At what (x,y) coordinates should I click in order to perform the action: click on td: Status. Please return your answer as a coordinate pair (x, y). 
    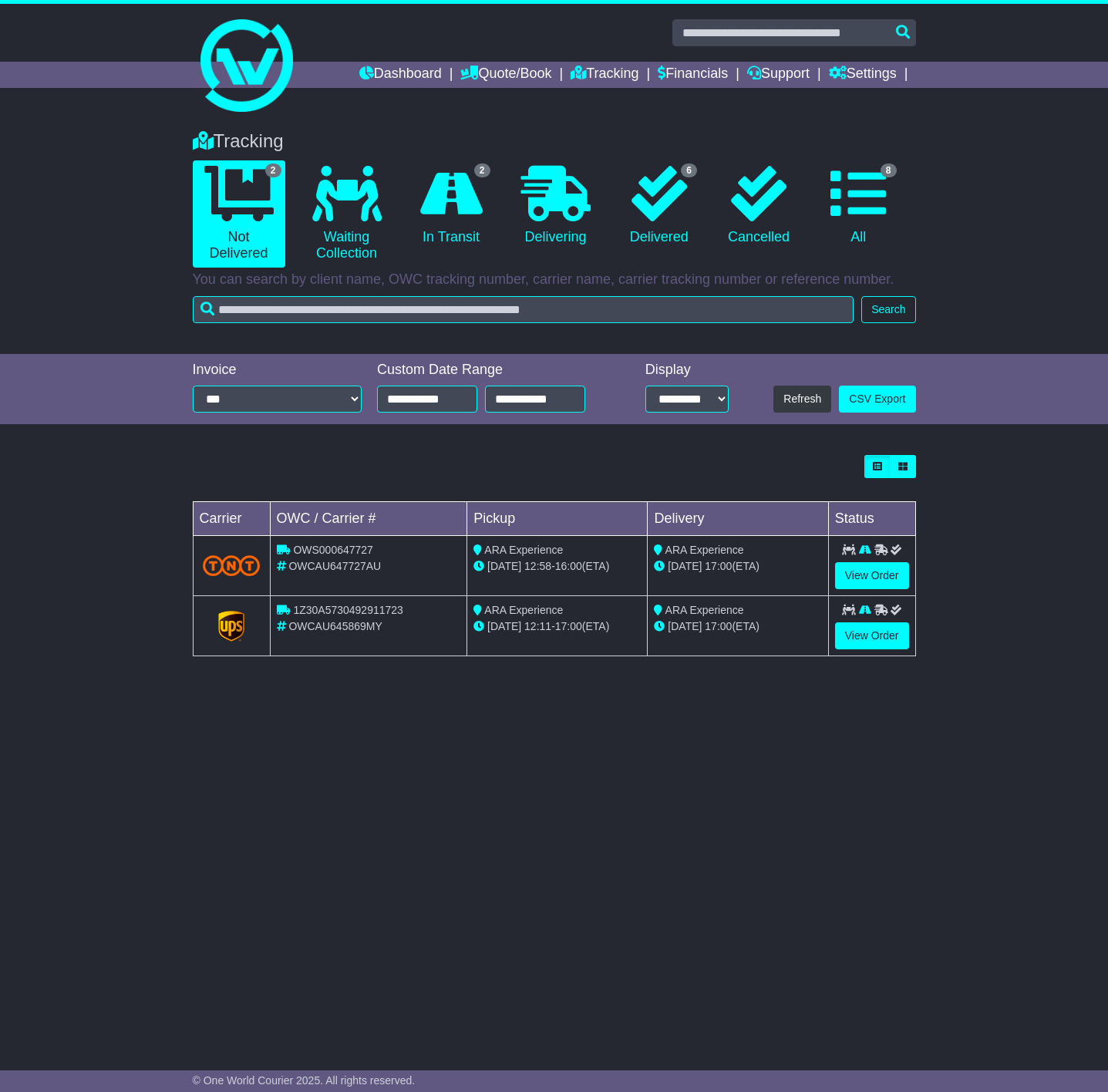
    Looking at the image, I should click on (871, 519).